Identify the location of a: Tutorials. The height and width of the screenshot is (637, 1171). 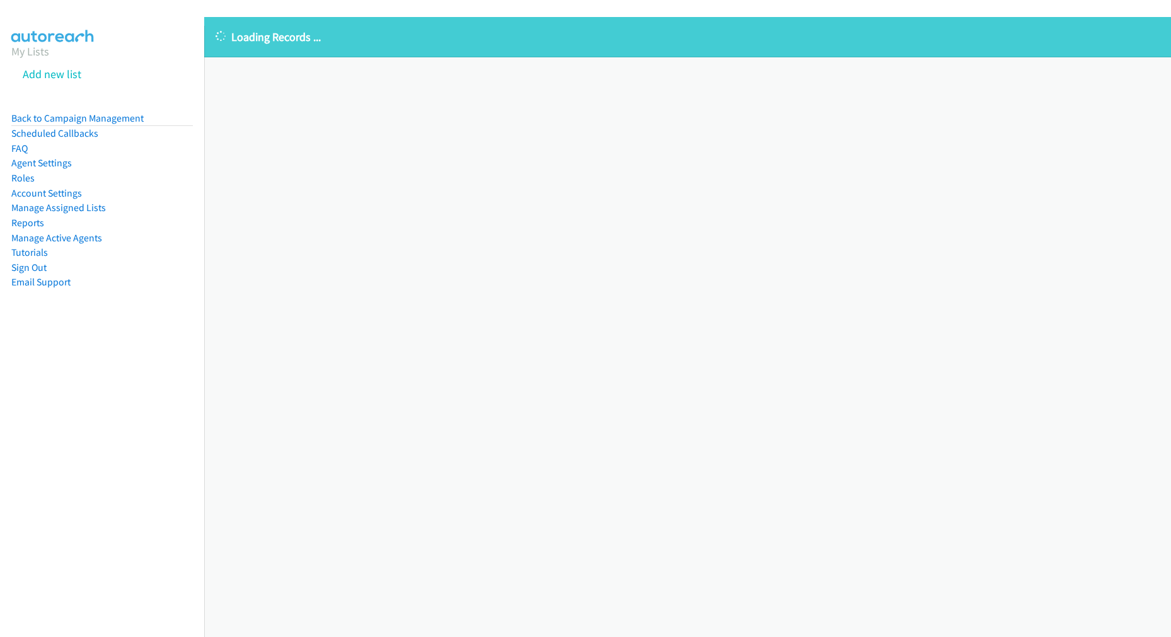
(30, 252).